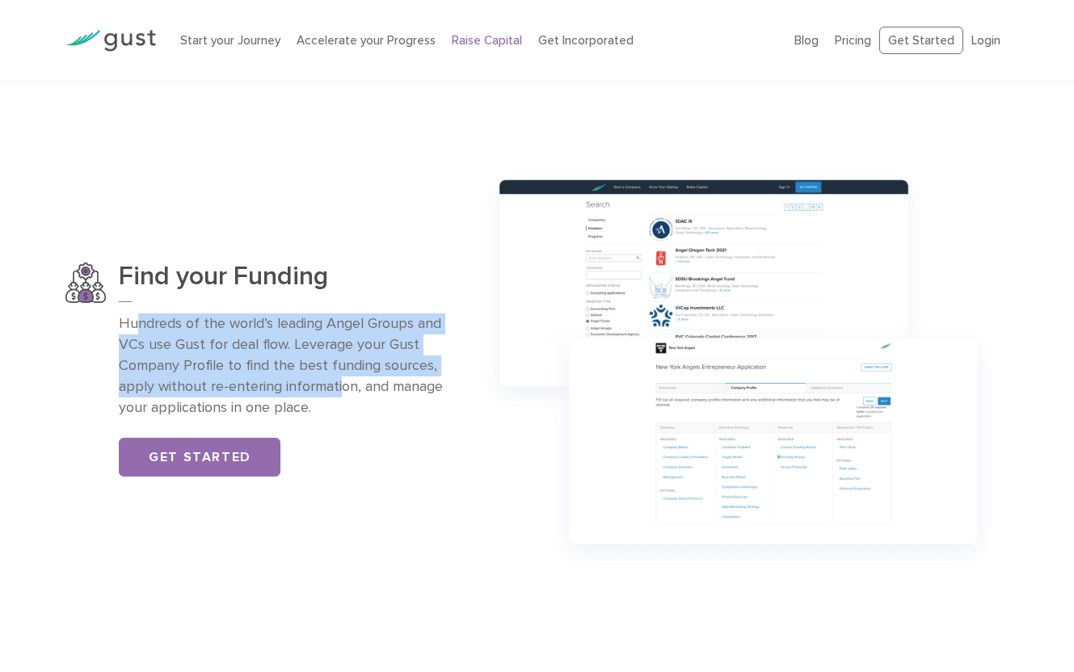 The image size is (1074, 672). Describe the element at coordinates (281, 366) in the screenshot. I see `p: Hundreds of the world’s leading Angel Groups and VCs use Gust for deal flow. Leverage your Gust C...` at that location.